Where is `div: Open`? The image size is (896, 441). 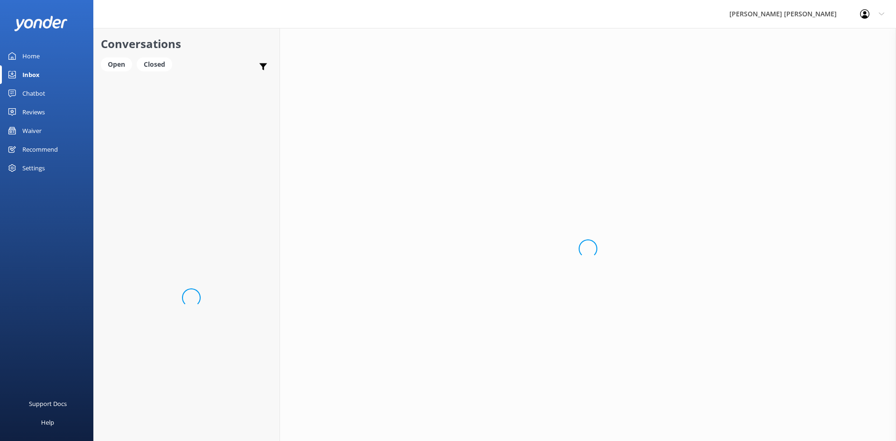
div: Open is located at coordinates (116, 64).